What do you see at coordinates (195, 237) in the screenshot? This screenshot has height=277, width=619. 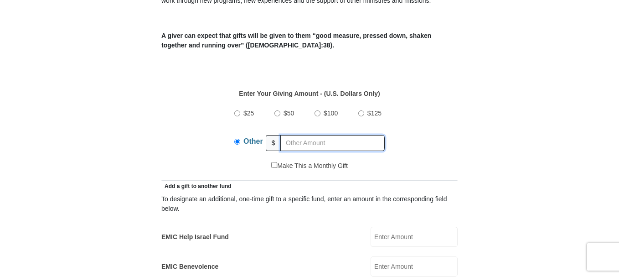 I see `label: EMIC Help Israel Fund` at bounding box center [195, 237].